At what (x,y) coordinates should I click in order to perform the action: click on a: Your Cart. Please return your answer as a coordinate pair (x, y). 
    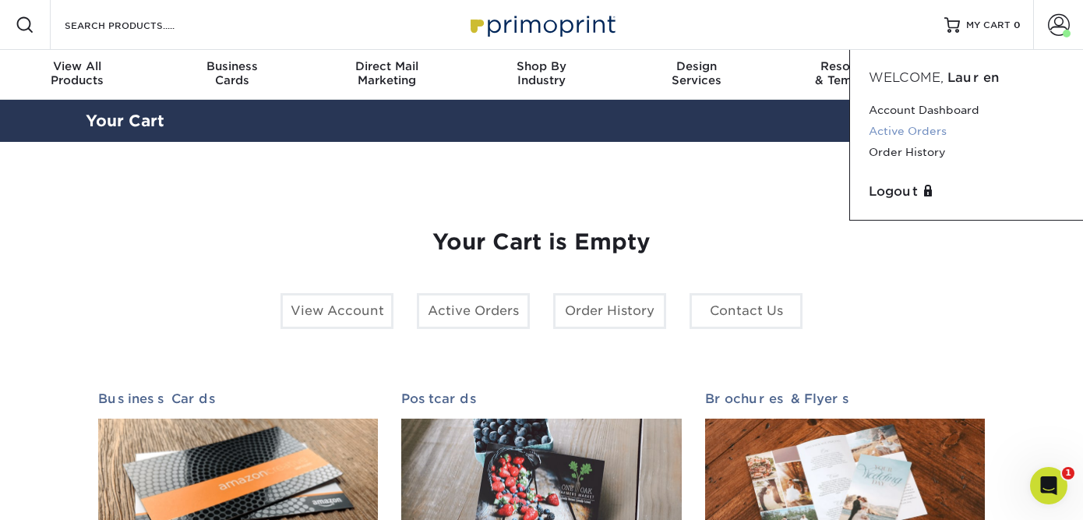
    Looking at the image, I should click on (125, 121).